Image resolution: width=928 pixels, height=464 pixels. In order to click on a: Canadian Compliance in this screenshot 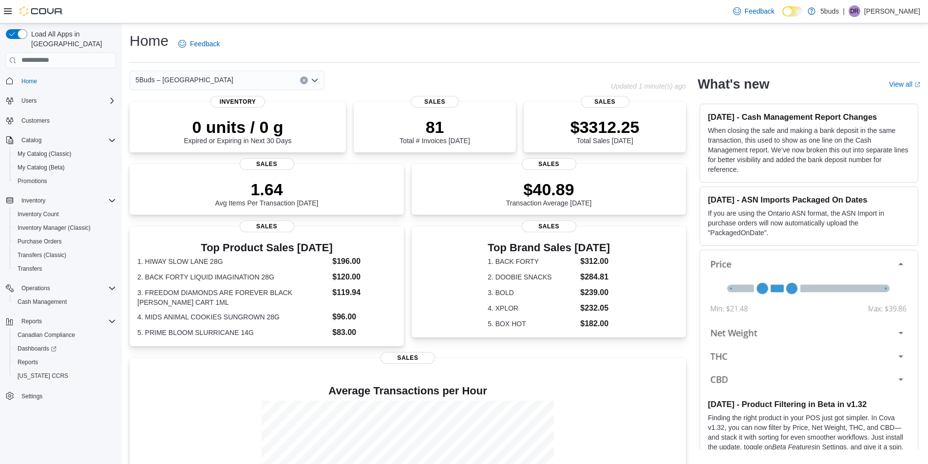, I will do `click(46, 335)`.